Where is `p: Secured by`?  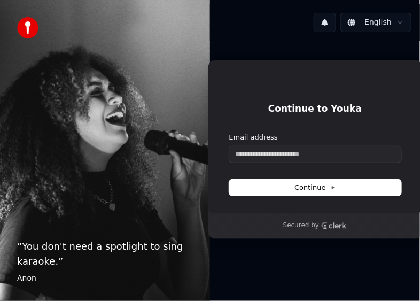
p: Secured by is located at coordinates (301, 225).